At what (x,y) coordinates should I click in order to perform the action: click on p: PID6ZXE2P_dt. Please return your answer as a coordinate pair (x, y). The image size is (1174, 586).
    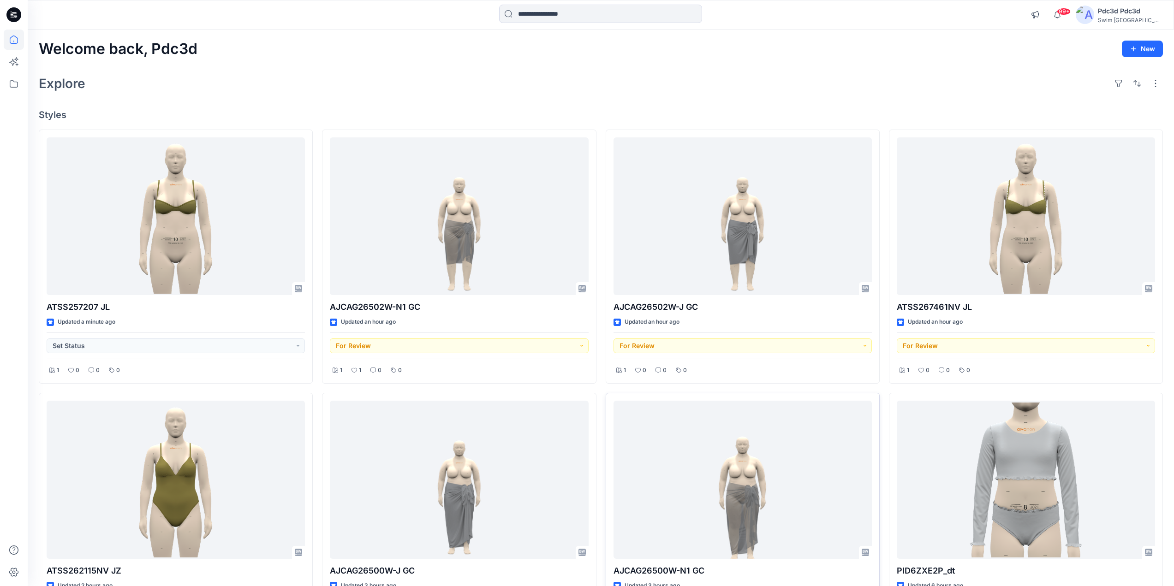
    Looking at the image, I should click on (1026, 571).